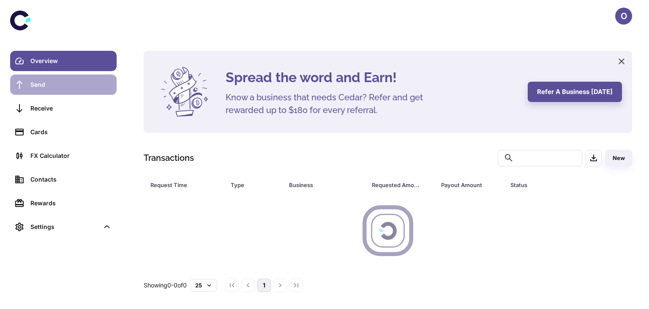 The width and height of the screenshot is (649, 309). I want to click on div: Receive, so click(71, 108).